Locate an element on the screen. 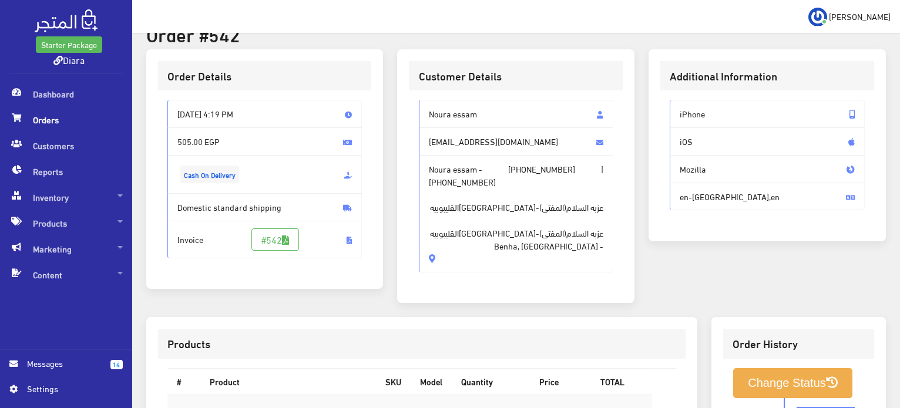 The height and width of the screenshot is (408, 900). th: Model is located at coordinates (431, 382).